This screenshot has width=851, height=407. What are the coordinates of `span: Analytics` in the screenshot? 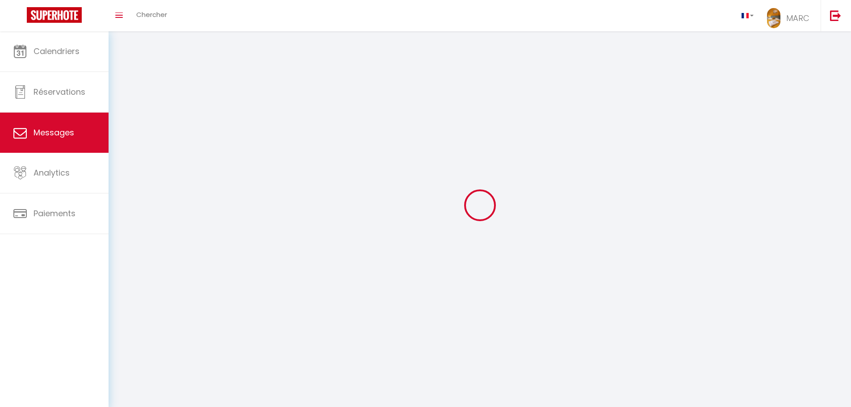 It's located at (51, 173).